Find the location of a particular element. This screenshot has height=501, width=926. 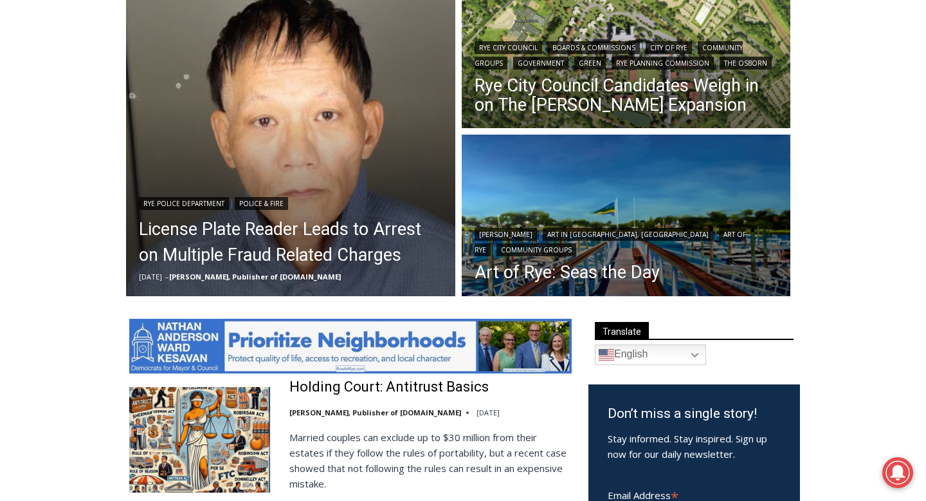

h3: Don’t miss a single story! is located at coordinates (694, 414).